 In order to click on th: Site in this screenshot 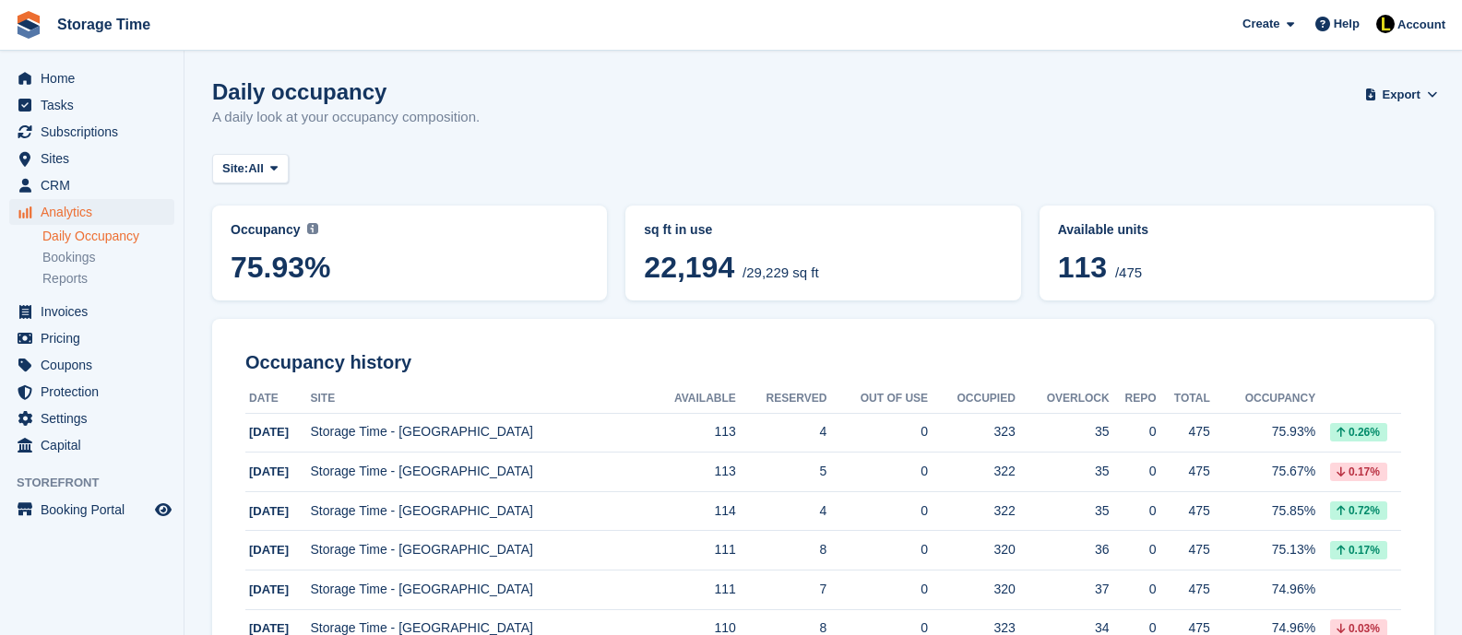, I will do `click(476, 399)`.